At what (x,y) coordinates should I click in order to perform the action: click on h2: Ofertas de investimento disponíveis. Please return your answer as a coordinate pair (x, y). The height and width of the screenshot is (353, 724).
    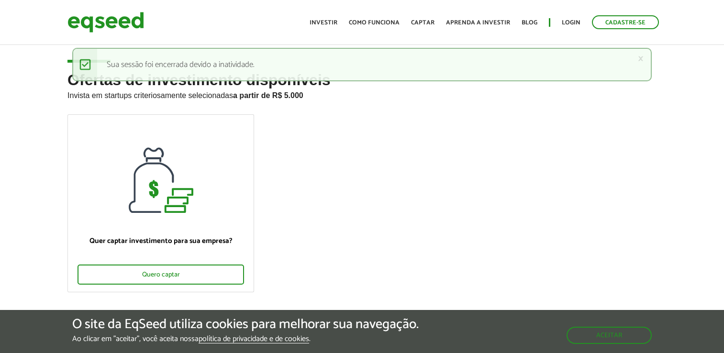
    Looking at the image, I should click on (362, 93).